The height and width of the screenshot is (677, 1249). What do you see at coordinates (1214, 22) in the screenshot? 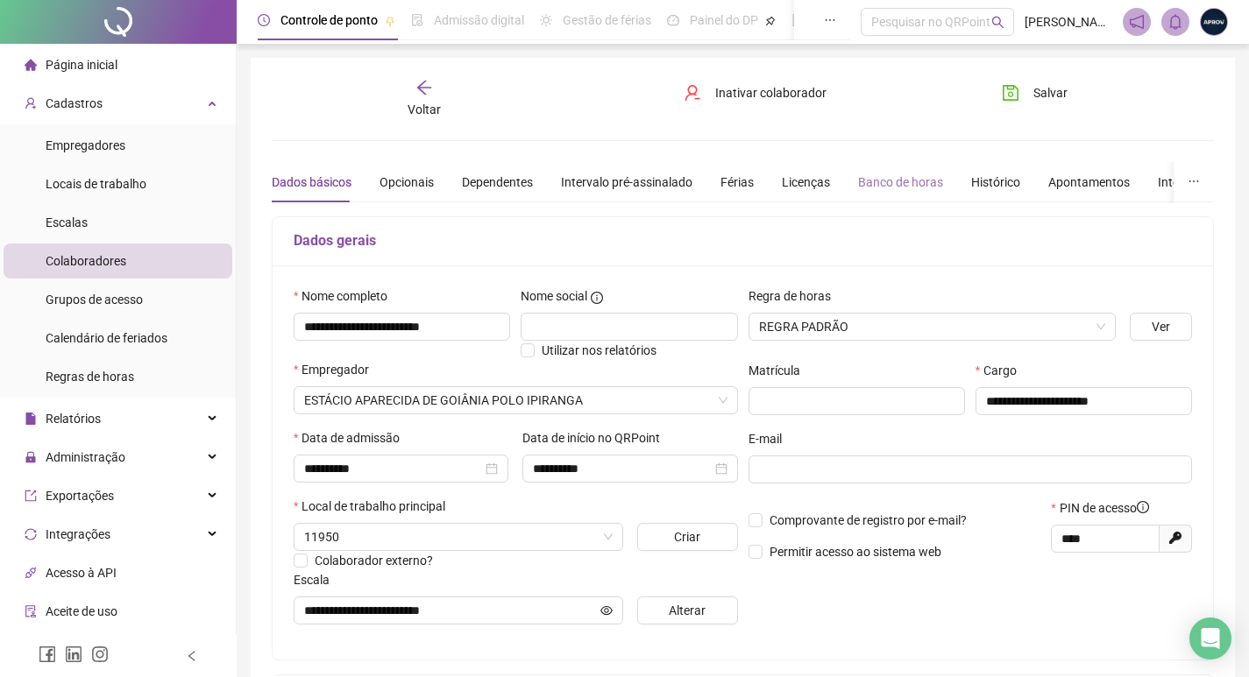
I see `img: 1750` at bounding box center [1214, 22].